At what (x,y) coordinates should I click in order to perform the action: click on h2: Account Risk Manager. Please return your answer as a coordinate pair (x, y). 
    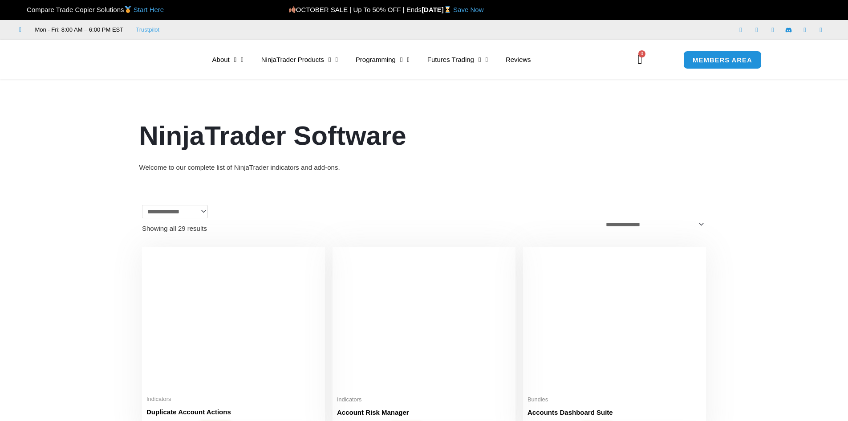
    Looking at the image, I should click on (424, 412).